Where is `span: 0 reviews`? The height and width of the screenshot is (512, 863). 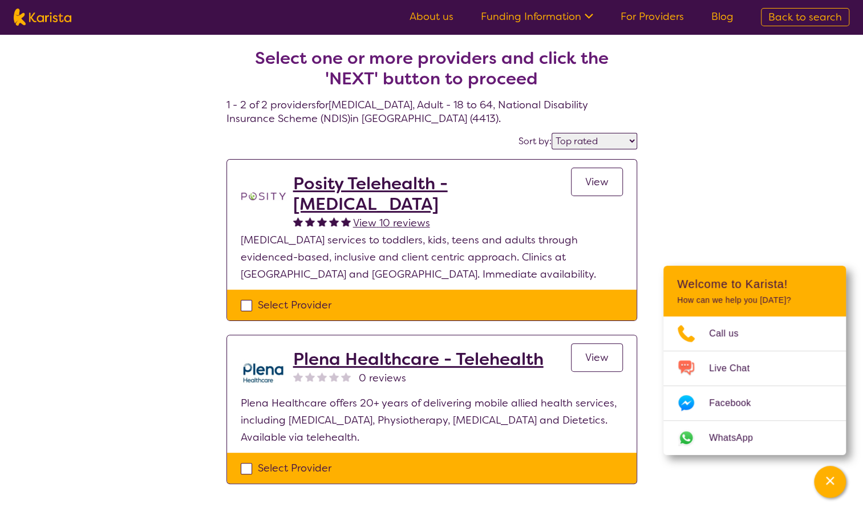
span: 0 reviews is located at coordinates (382, 378).